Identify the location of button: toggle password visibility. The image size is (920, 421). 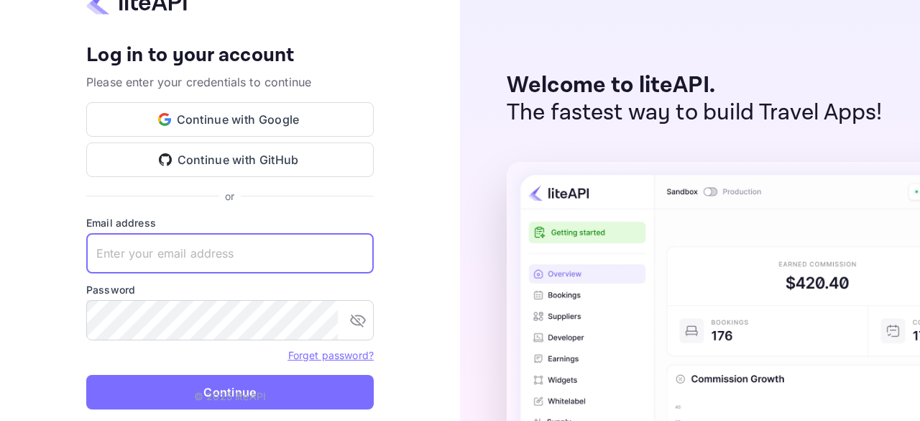
(358, 320).